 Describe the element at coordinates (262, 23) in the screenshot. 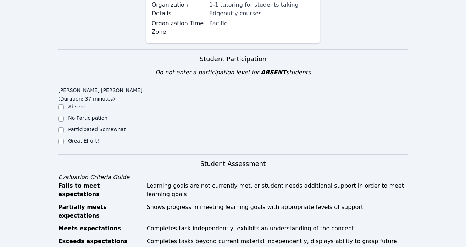

I see `div: Pacific` at that location.